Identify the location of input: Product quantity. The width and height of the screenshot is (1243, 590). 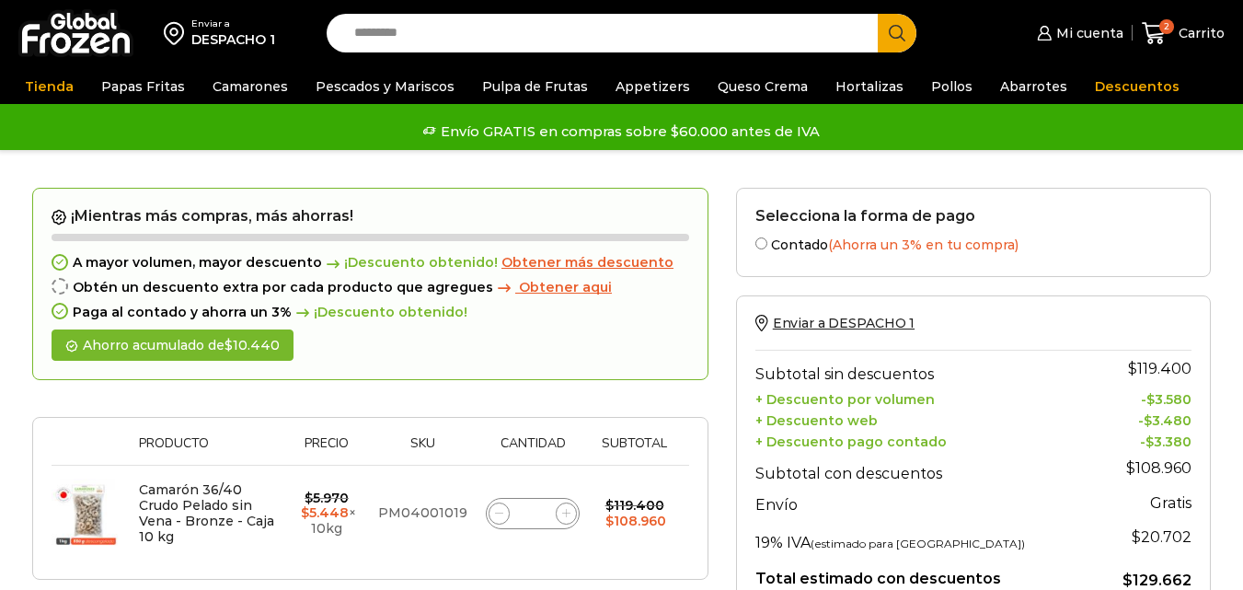
(533, 514).